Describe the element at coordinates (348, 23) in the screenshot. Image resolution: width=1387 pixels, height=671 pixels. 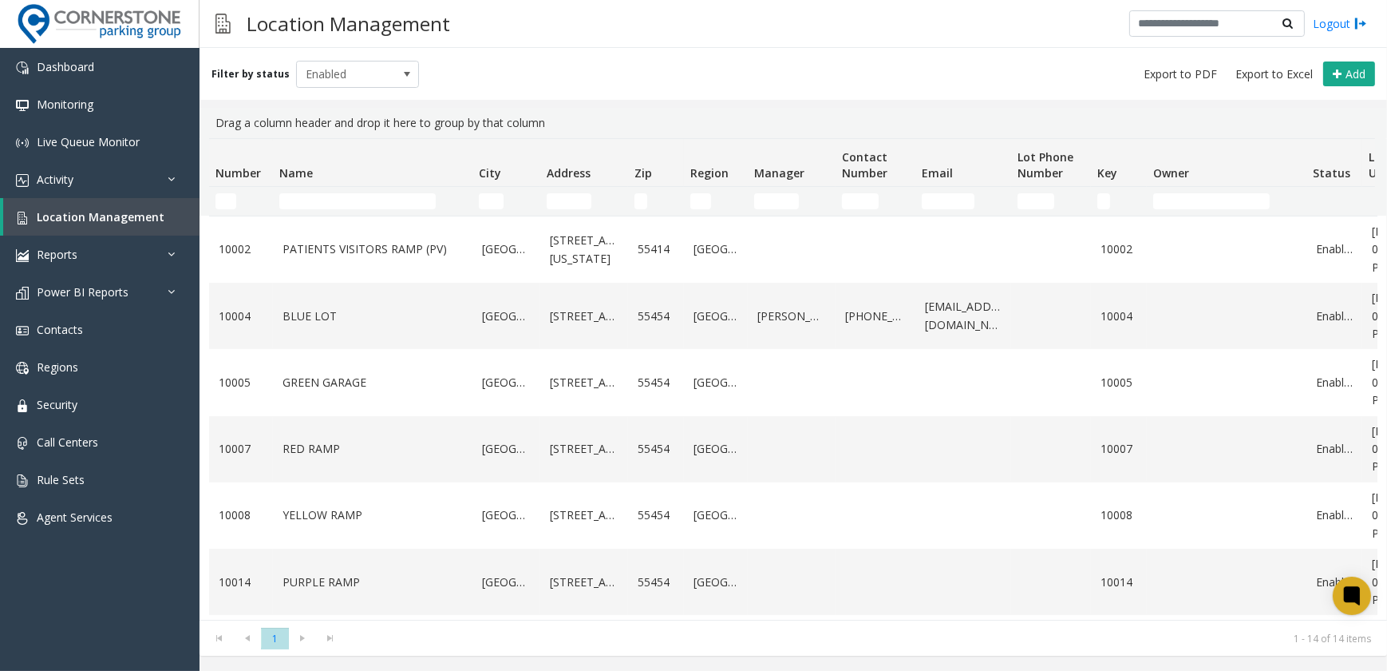
I see `h3: Location Management` at that location.